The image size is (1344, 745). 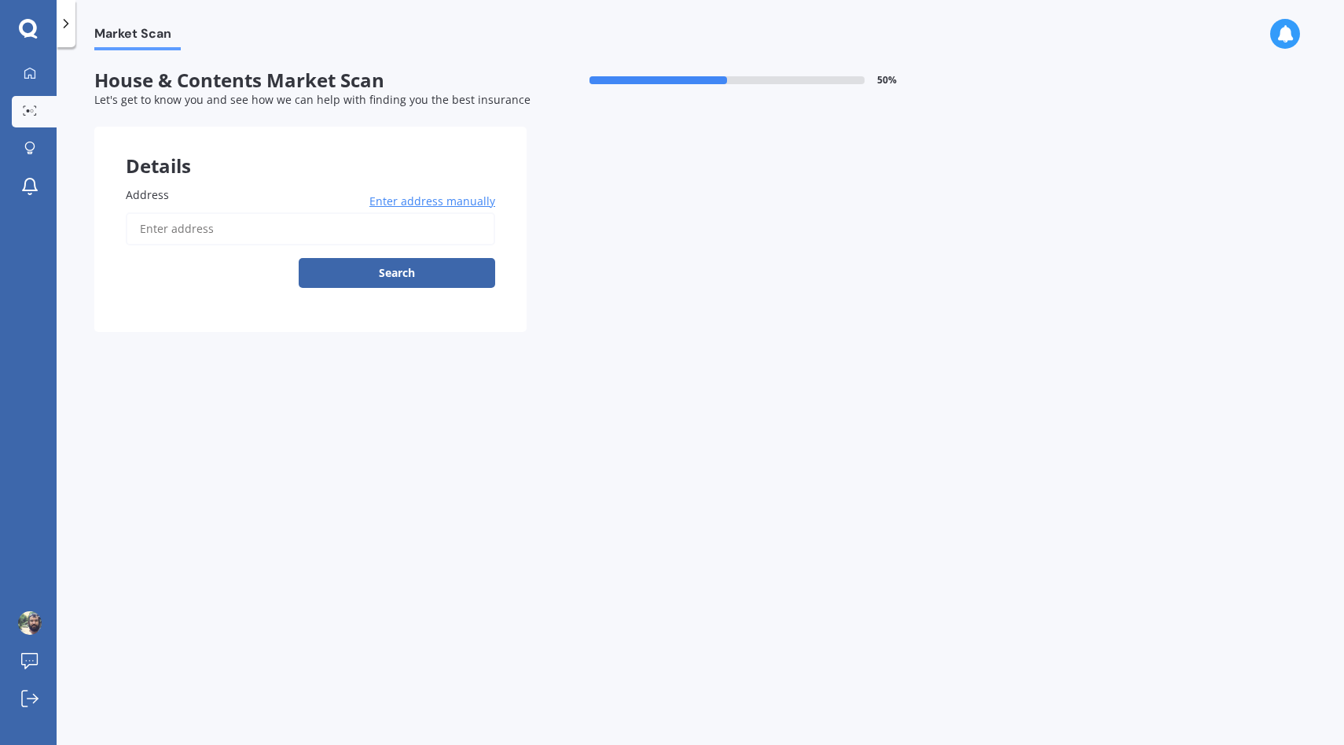 I want to click on input: Enter address, so click(x=311, y=229).